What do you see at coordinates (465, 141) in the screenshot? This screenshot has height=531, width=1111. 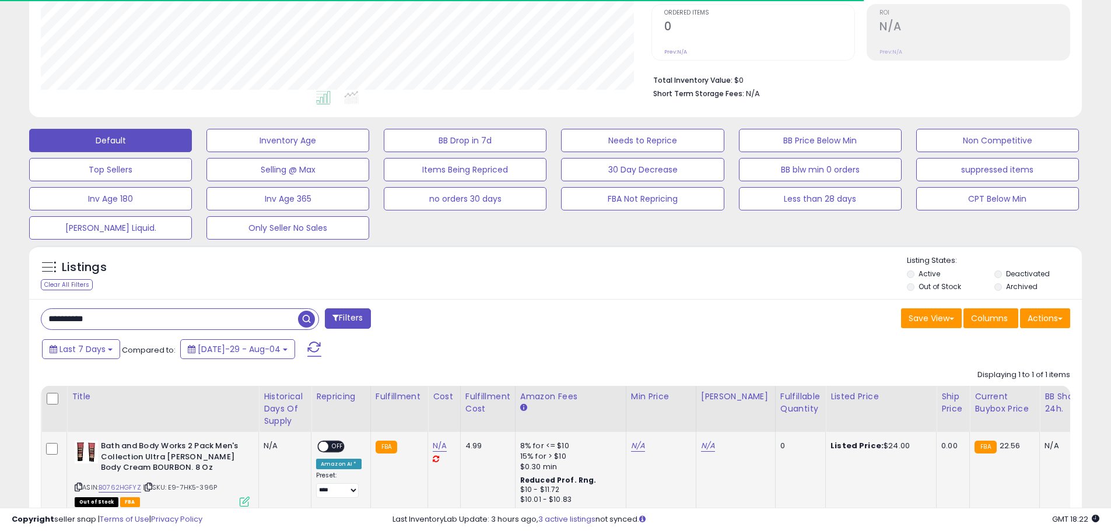 I see `button: BB Drop in 7d` at bounding box center [465, 141].